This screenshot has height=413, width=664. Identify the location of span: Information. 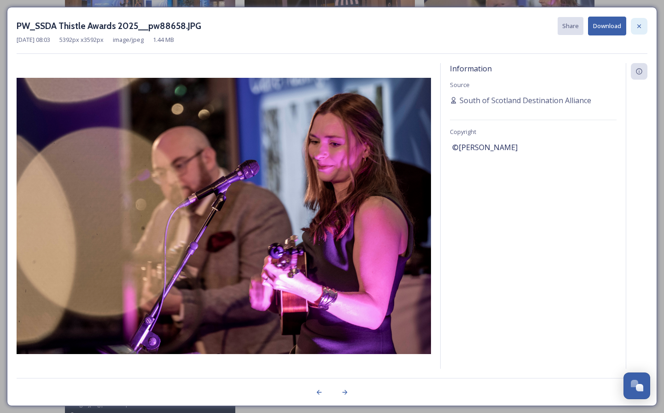
(471, 69).